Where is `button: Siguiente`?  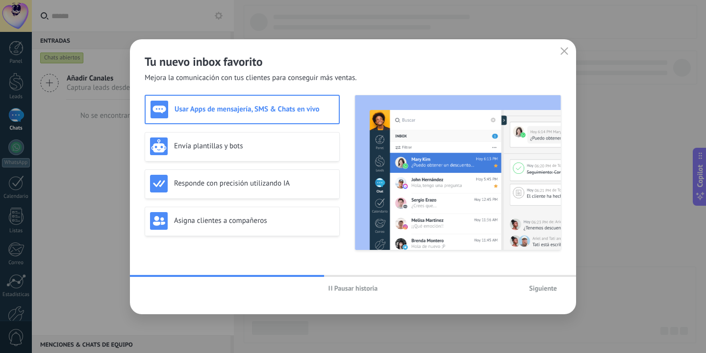
button: Siguiente is located at coordinates (543, 288).